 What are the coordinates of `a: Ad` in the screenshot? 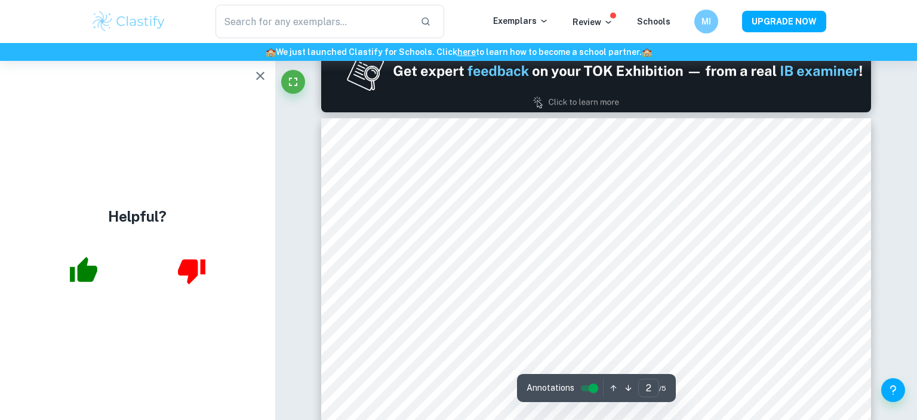 It's located at (597, 71).